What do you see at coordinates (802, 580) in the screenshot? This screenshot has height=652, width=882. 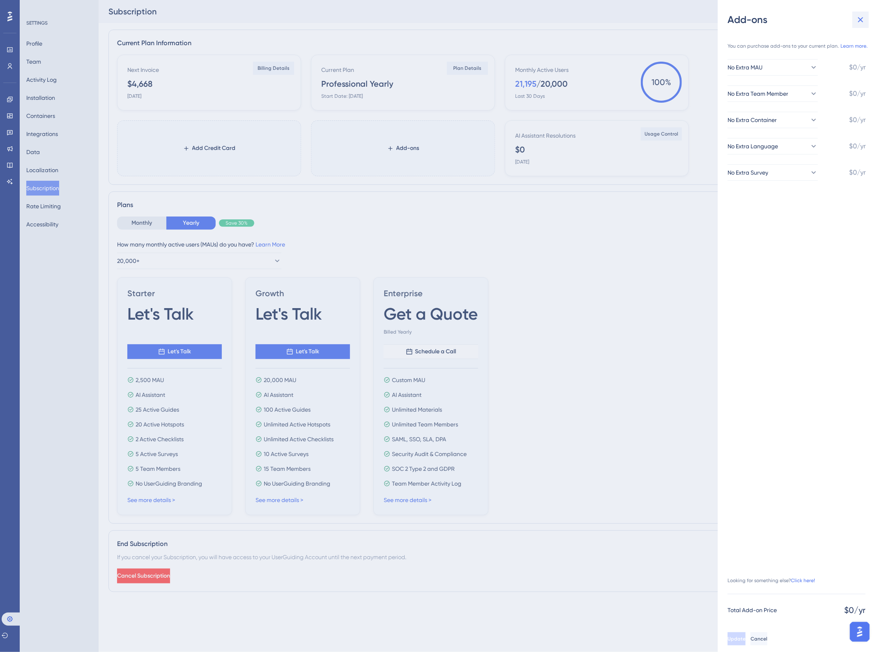 I see `a: Click here!` at bounding box center [802, 580].